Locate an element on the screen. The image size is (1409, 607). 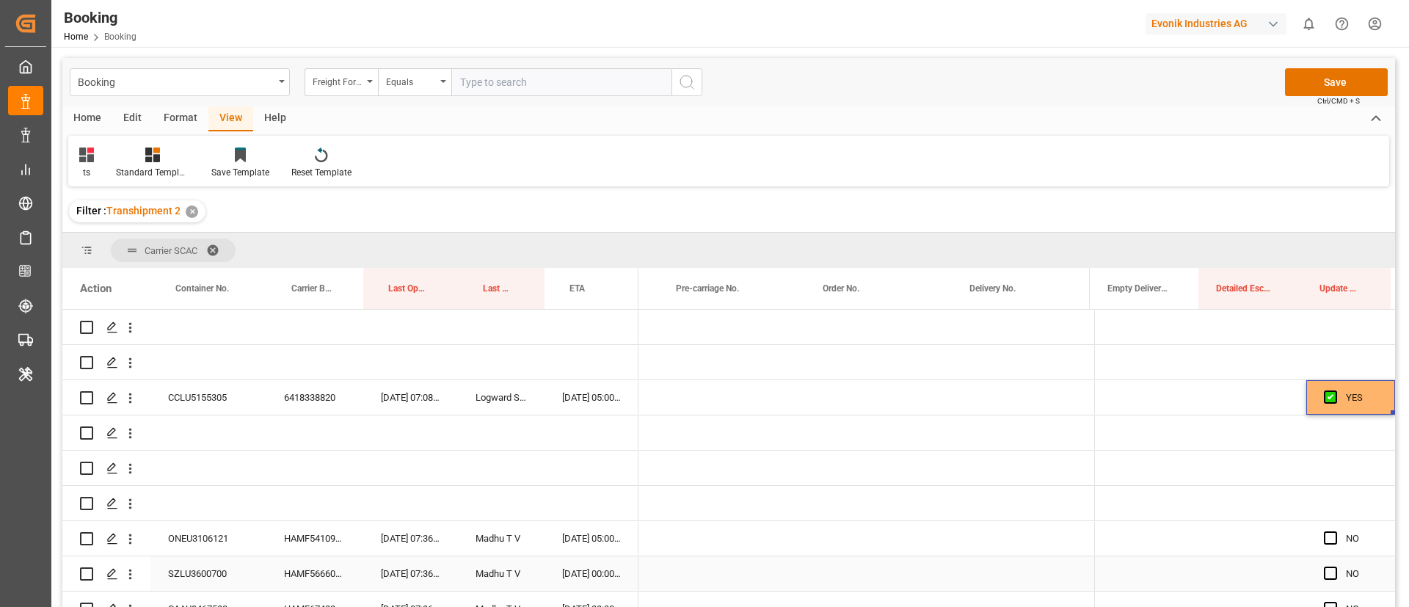
div: Home is located at coordinates (87, 119).